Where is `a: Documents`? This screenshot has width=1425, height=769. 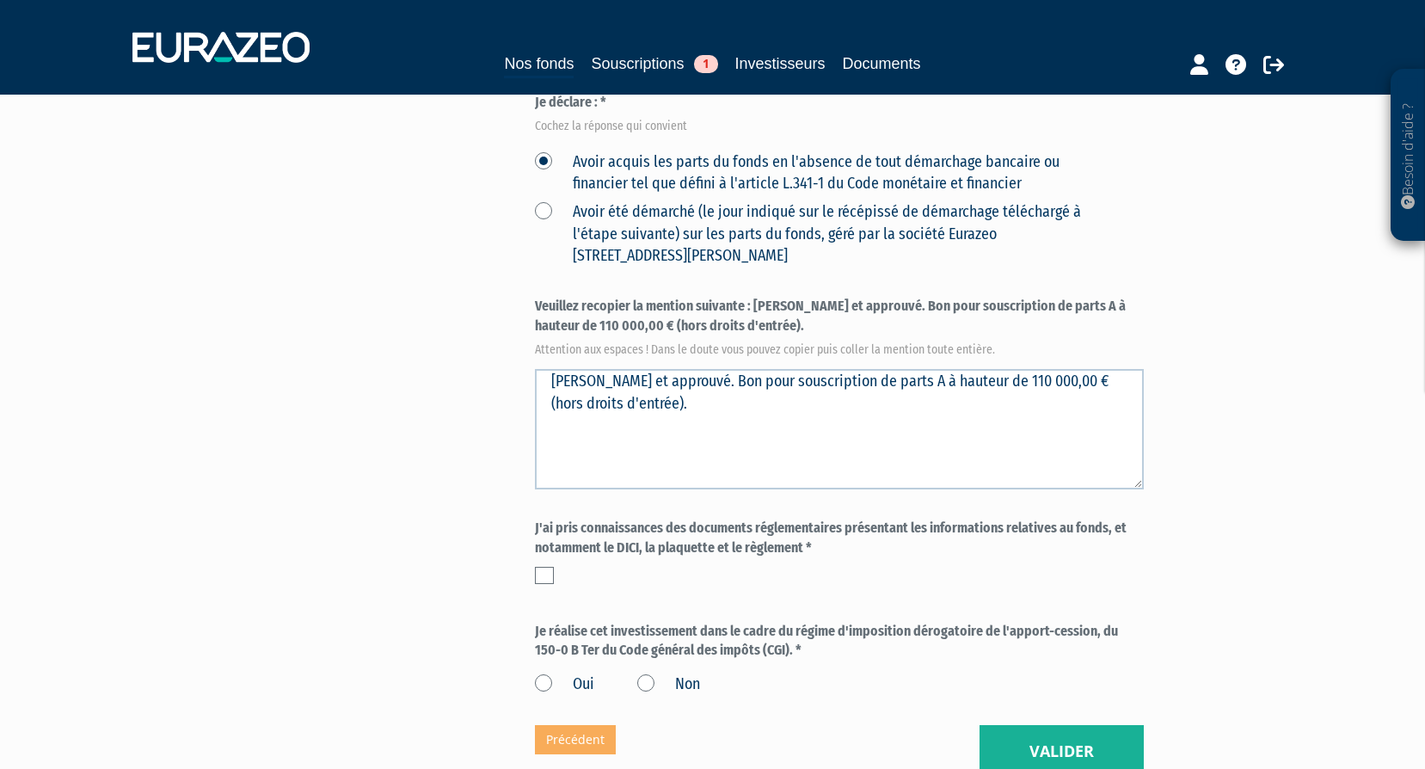
a: Documents is located at coordinates (881, 64).